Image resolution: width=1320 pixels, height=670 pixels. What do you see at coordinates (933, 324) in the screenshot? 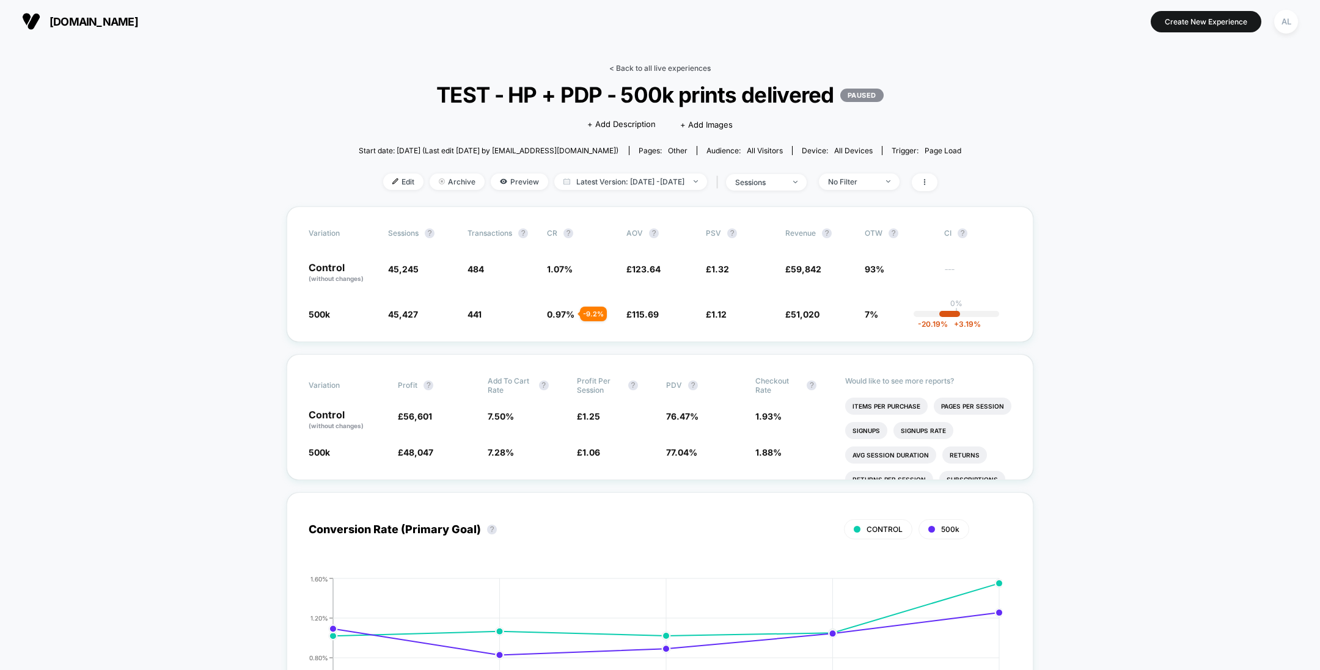
I see `span: -20.19 %` at bounding box center [933, 324].